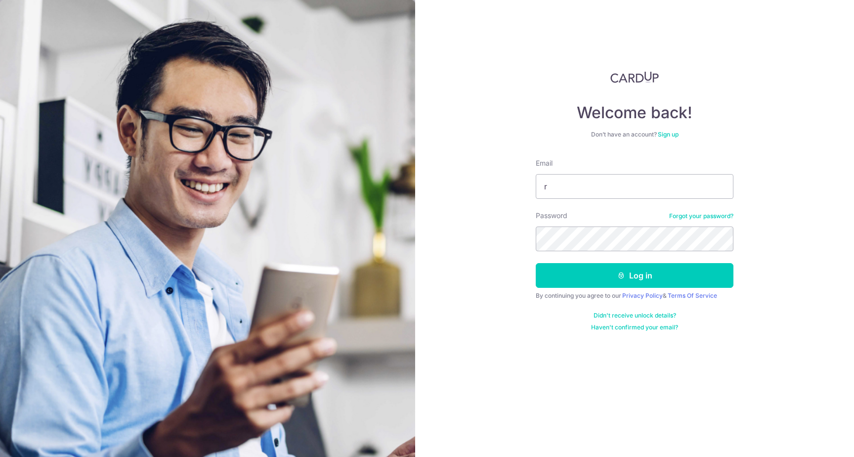  What do you see at coordinates (634, 186) in the screenshot?
I see `input: Enter your Email` at bounding box center [634, 186].